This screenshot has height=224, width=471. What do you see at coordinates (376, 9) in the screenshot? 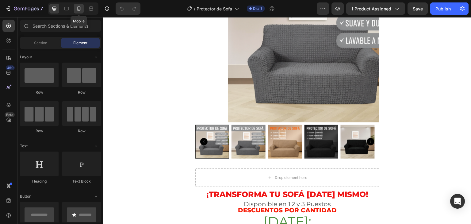
I see `button: 1 product assigned` at bounding box center [376, 9].